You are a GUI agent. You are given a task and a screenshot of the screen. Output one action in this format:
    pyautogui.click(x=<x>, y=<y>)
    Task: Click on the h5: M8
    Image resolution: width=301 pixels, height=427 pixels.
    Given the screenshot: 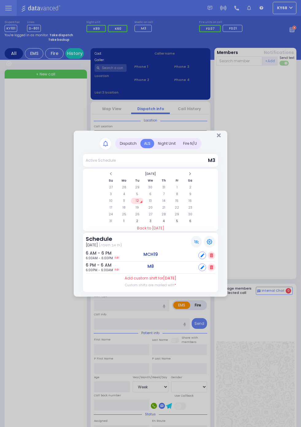 What is the action you would take?
    pyautogui.click(x=150, y=266)
    